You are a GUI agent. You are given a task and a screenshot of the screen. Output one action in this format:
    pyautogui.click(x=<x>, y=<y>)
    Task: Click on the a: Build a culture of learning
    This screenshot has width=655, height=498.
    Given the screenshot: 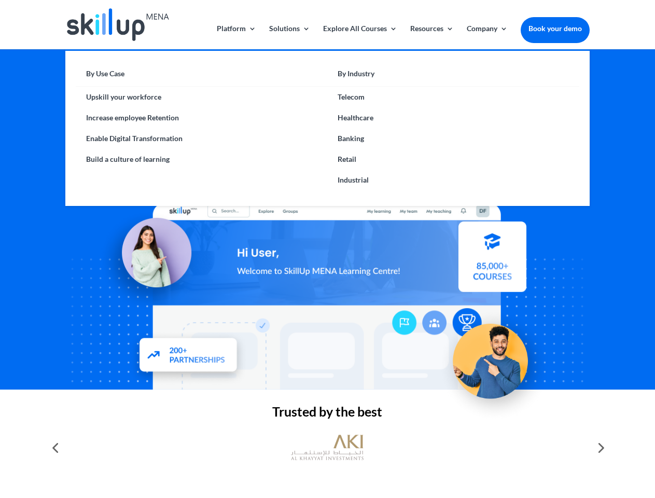 What is the action you would take?
    pyautogui.click(x=201, y=159)
    